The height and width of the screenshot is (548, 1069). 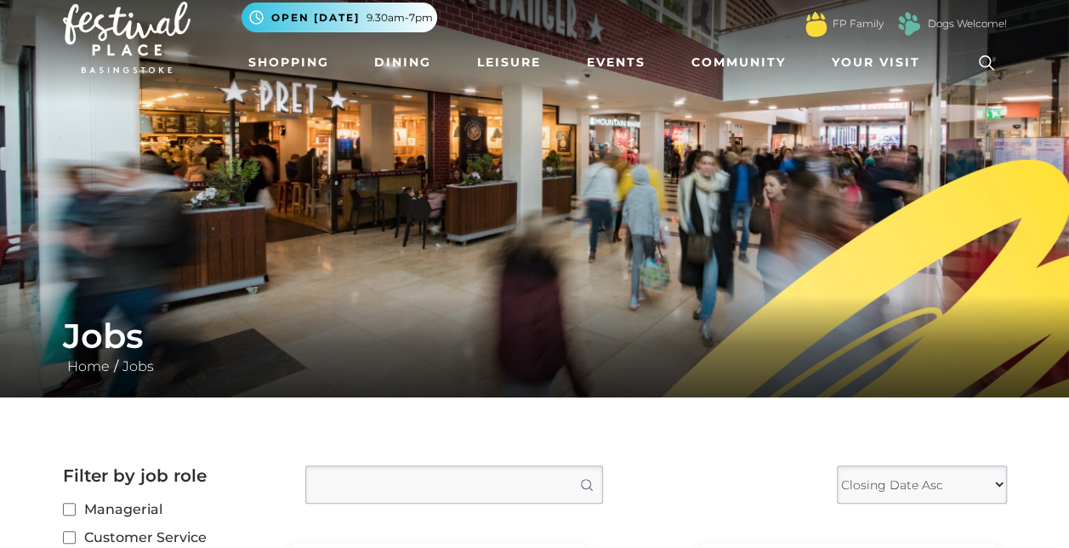 I want to click on a: Leisure, so click(x=509, y=62).